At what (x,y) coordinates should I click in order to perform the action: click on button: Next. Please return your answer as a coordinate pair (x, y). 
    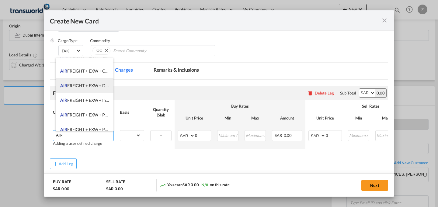
    Looking at the image, I should click on (375, 185).